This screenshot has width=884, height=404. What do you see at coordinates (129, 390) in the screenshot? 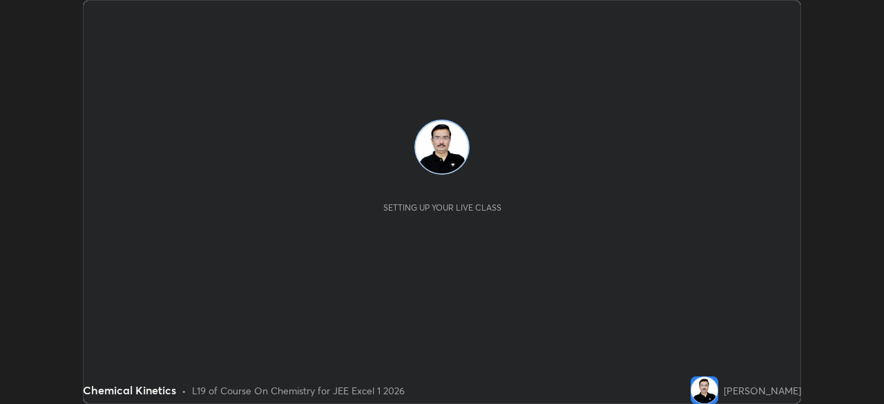
I see `div: Chemical Kinetics` at bounding box center [129, 390].